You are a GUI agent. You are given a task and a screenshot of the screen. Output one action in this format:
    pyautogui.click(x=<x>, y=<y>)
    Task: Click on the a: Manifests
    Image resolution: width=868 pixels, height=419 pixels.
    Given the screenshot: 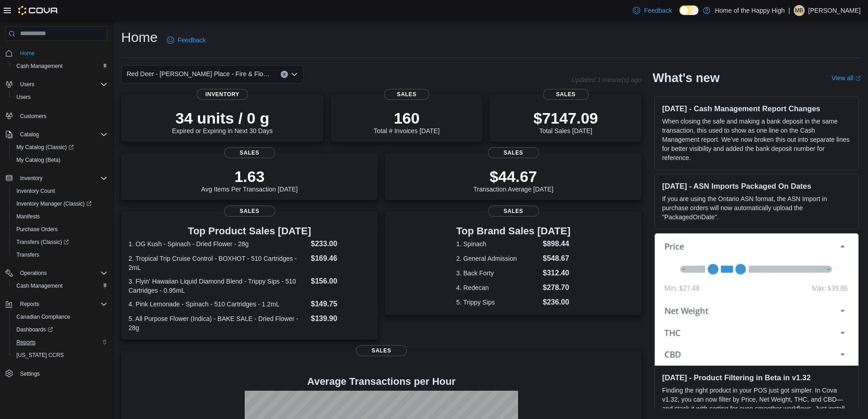 What is the action you would take?
    pyautogui.click(x=28, y=217)
    